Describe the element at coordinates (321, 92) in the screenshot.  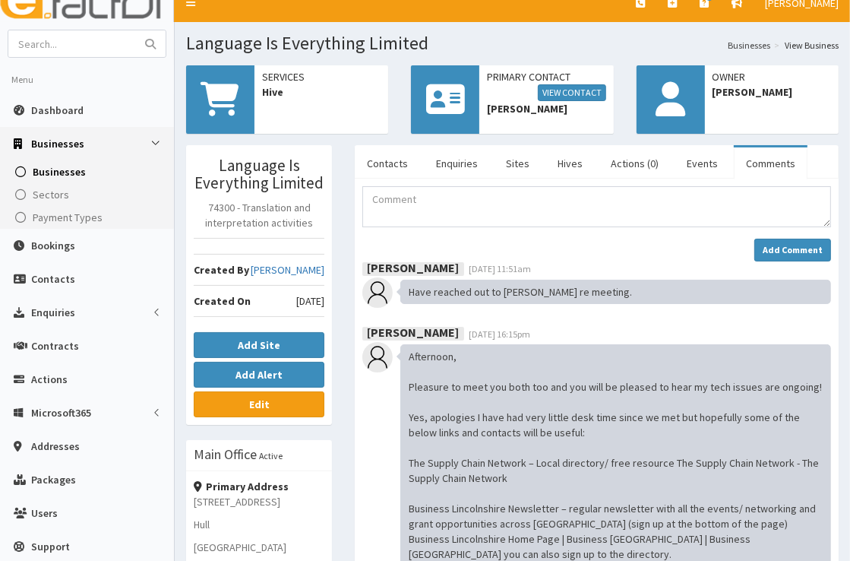
I see `span: Hive` at that location.